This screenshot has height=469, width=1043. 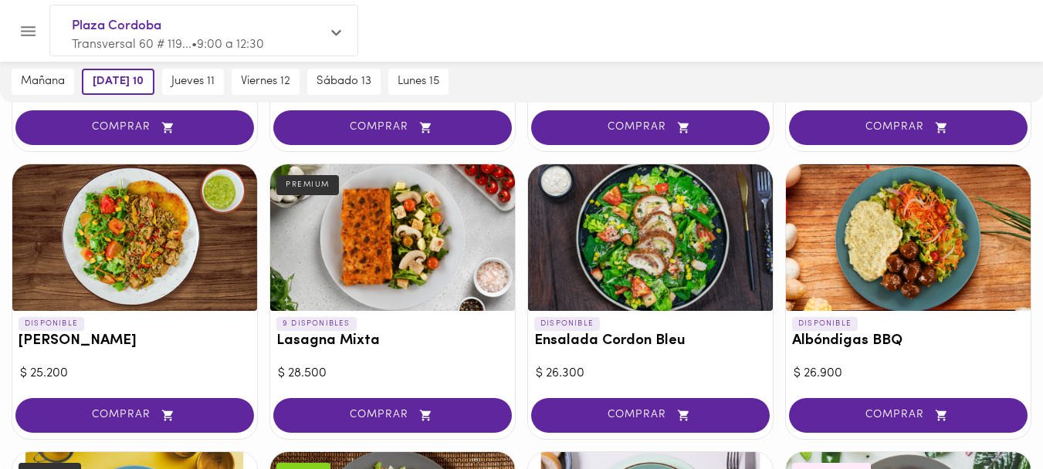 What do you see at coordinates (266, 82) in the screenshot?
I see `span: viernes 12` at bounding box center [266, 82].